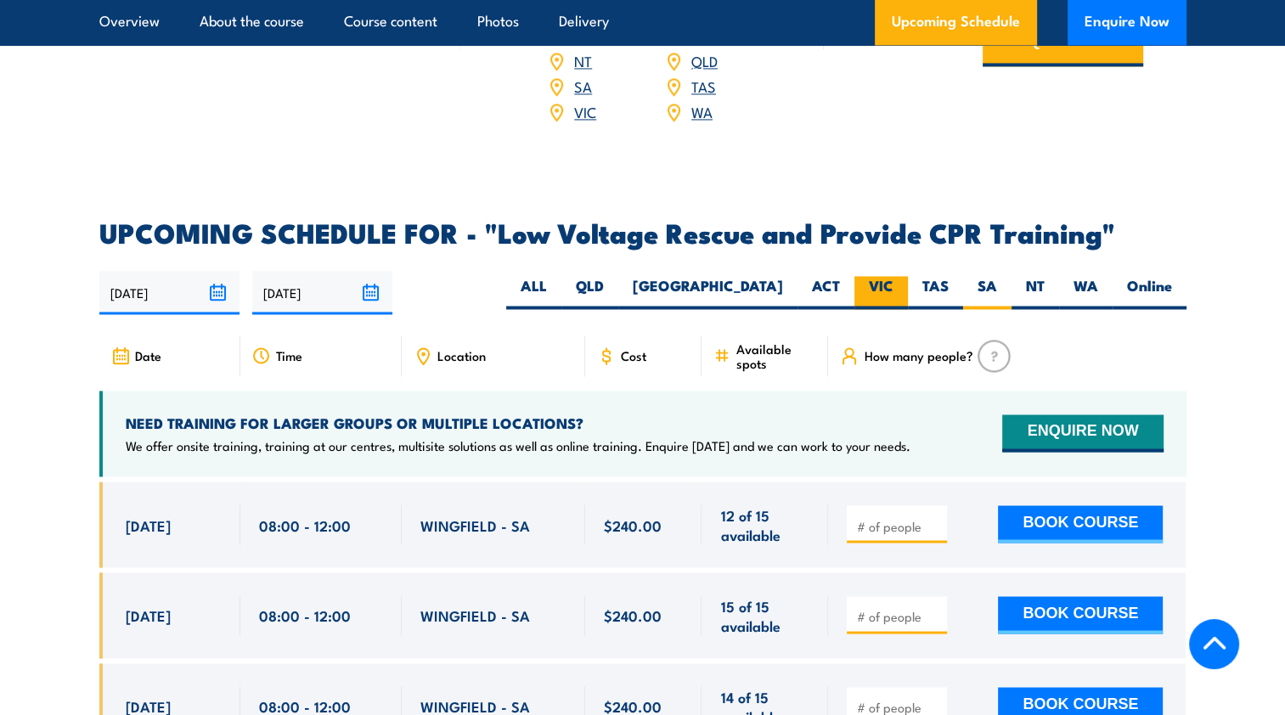 The image size is (1285, 715). What do you see at coordinates (1082, 433) in the screenshot?
I see `button: ENQUIRE NOW` at bounding box center [1082, 433].